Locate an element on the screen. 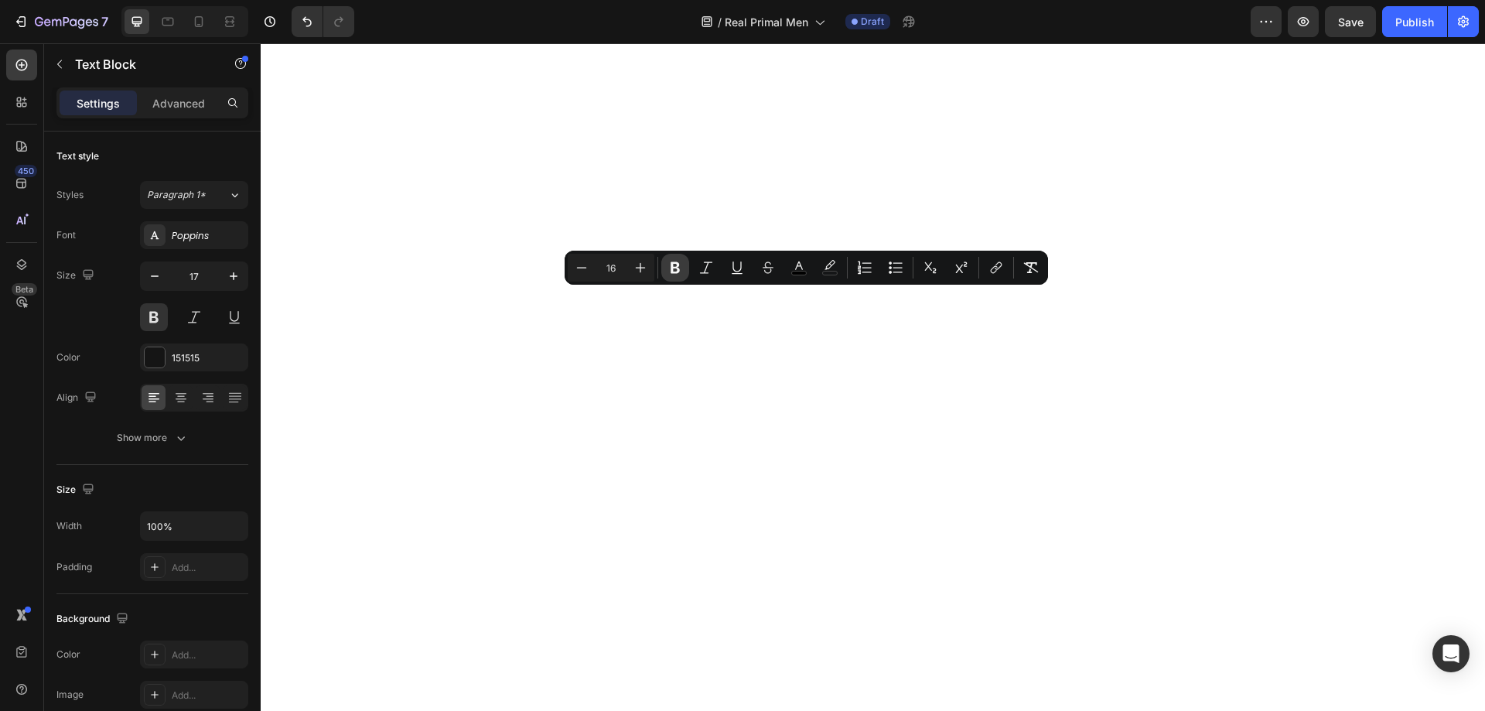 This screenshot has width=1485, height=711. div: Undo/Redo is located at coordinates (322, 22).